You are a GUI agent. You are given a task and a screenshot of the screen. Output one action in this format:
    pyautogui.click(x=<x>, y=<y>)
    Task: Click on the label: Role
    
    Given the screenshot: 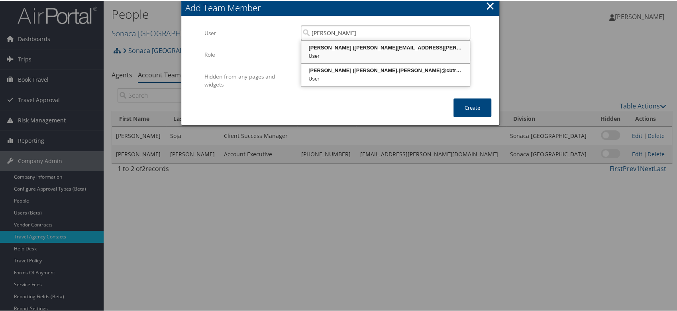 What is the action you would take?
    pyautogui.click(x=249, y=54)
    